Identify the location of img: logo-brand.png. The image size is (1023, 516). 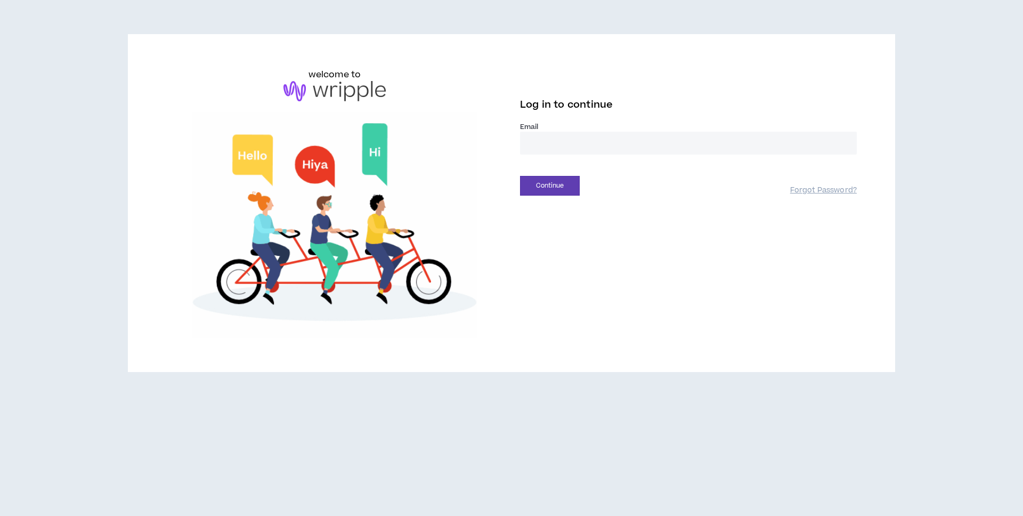
(335, 91).